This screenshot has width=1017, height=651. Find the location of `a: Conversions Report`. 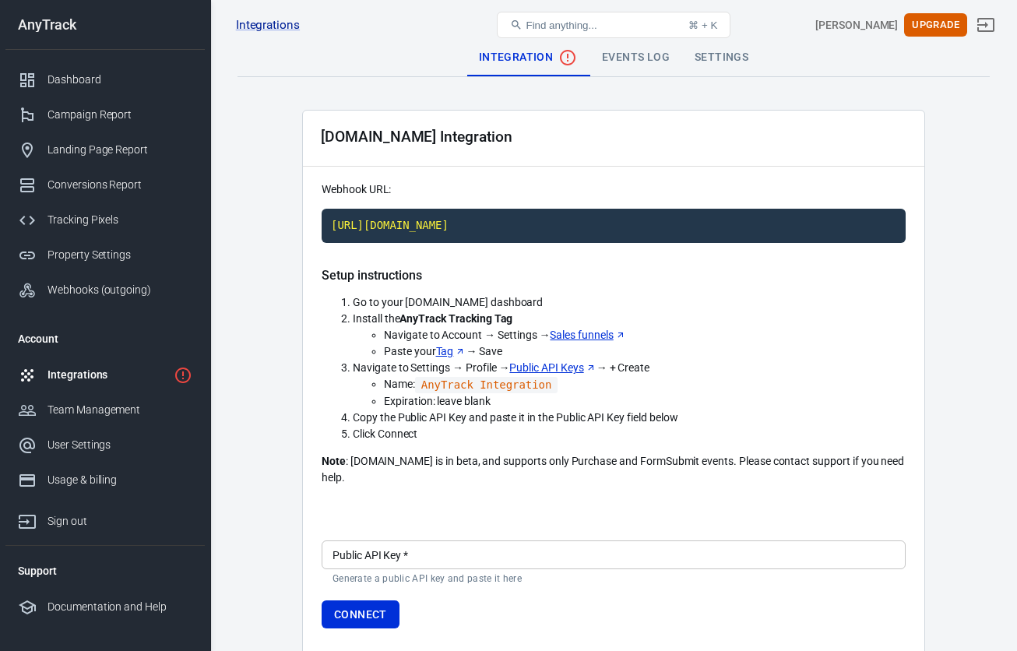

a: Conversions Report is located at coordinates (105, 185).